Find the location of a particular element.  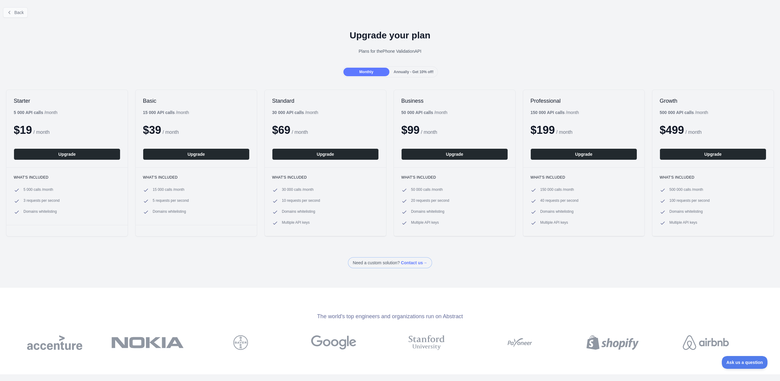

span: $ 99 is located at coordinates (410, 130).